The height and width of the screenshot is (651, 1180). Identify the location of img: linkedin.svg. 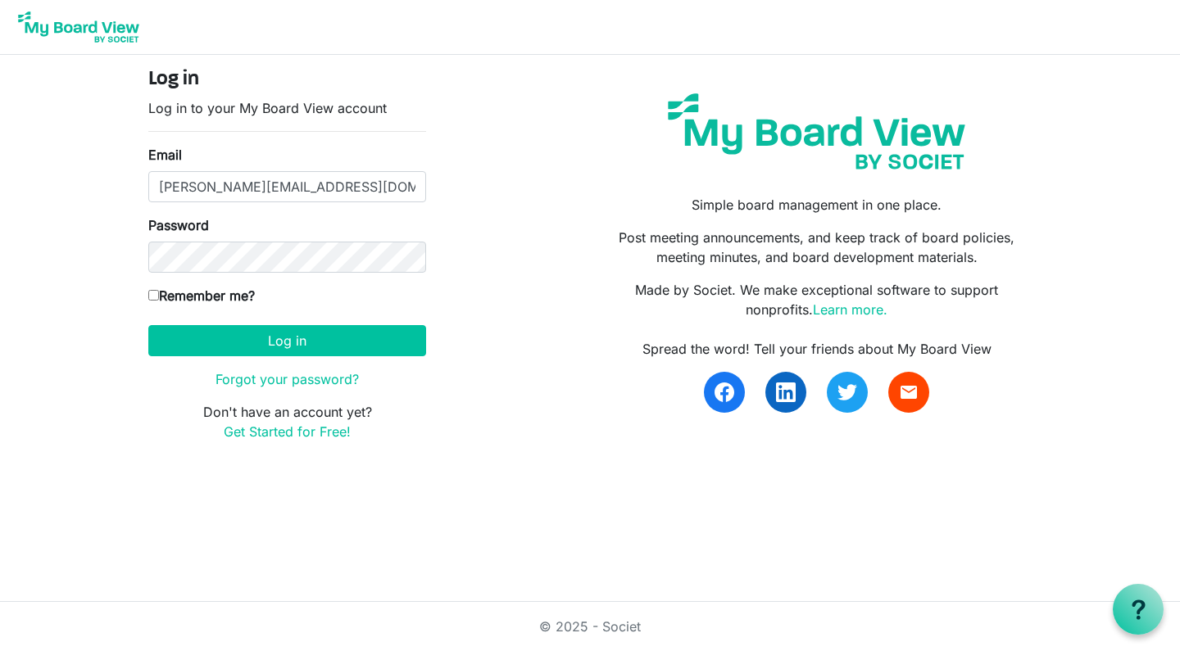
(786, 392).